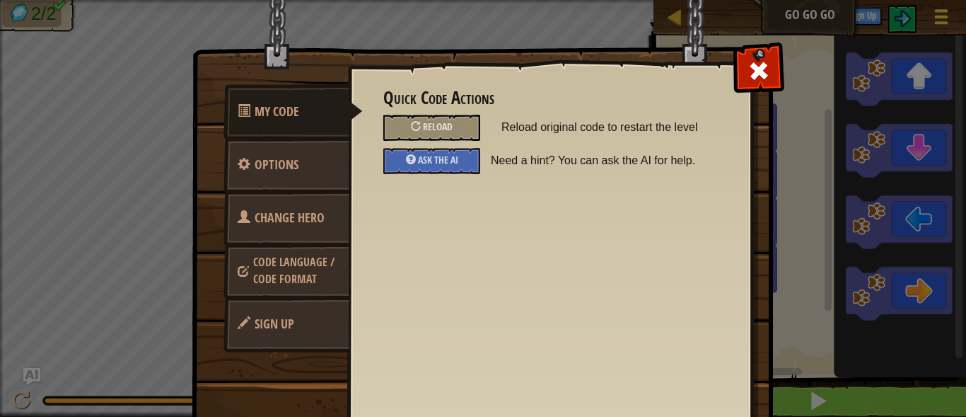 Image resolution: width=966 pixels, height=417 pixels. I want to click on span: Need a hint? You can ask the AI for help., so click(609, 161).